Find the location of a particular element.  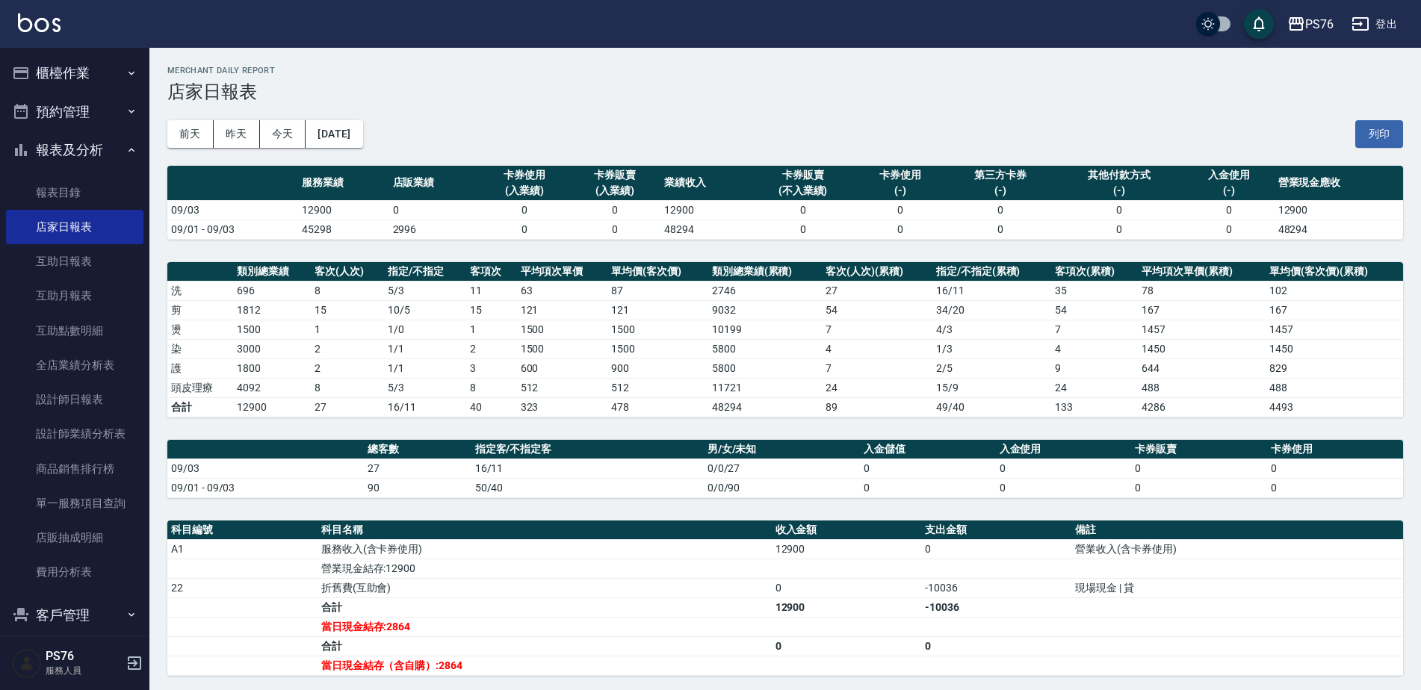

td: 78 is located at coordinates (1201, 291).